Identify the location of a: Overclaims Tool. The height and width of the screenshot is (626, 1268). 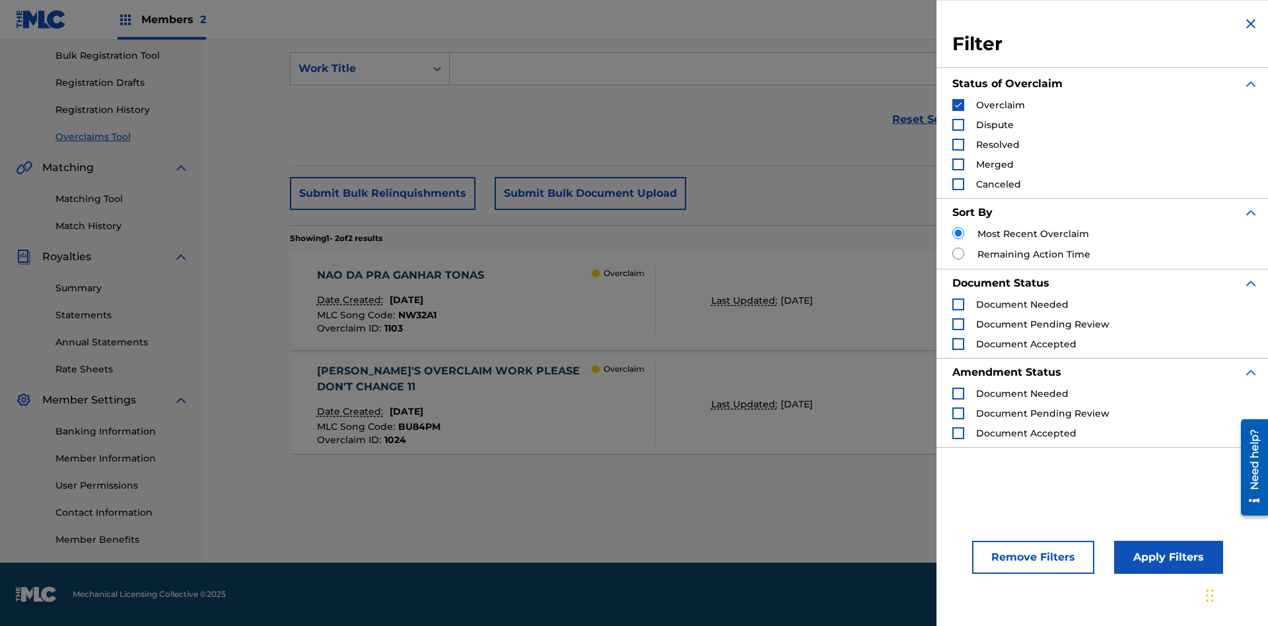
(122, 137).